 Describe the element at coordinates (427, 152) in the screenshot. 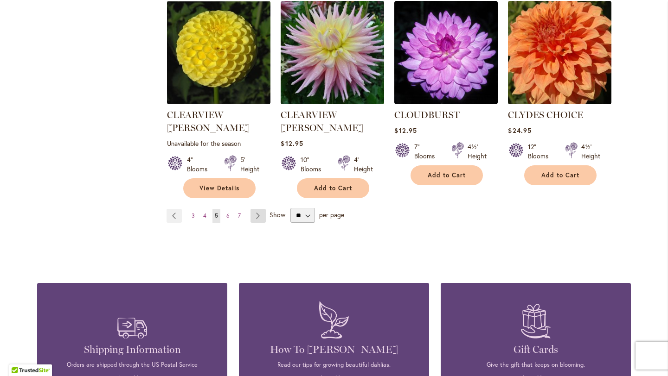

I see `div: 7" Blooms` at that location.